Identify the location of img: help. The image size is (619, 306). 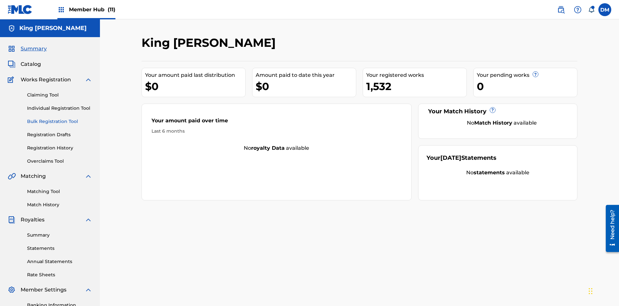
(578, 10).